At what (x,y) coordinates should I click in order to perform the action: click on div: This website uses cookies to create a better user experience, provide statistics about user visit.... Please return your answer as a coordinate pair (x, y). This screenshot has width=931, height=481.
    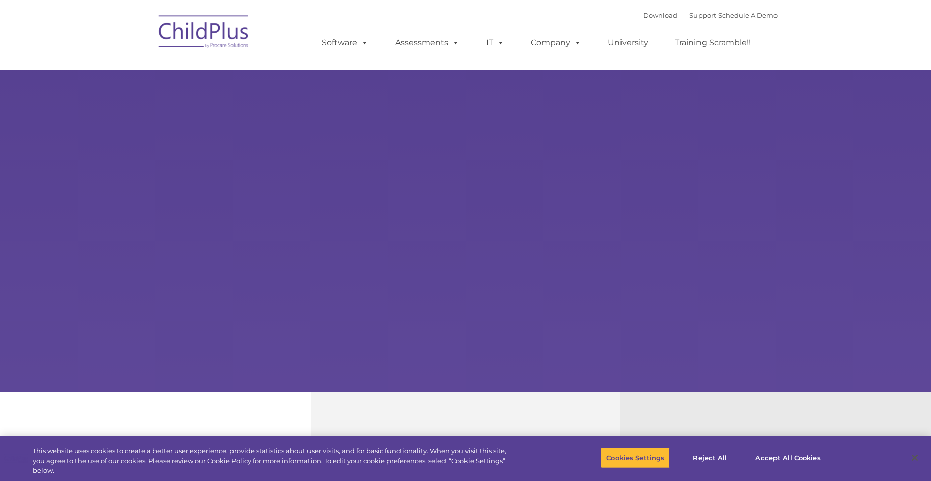
    Looking at the image, I should click on (272, 461).